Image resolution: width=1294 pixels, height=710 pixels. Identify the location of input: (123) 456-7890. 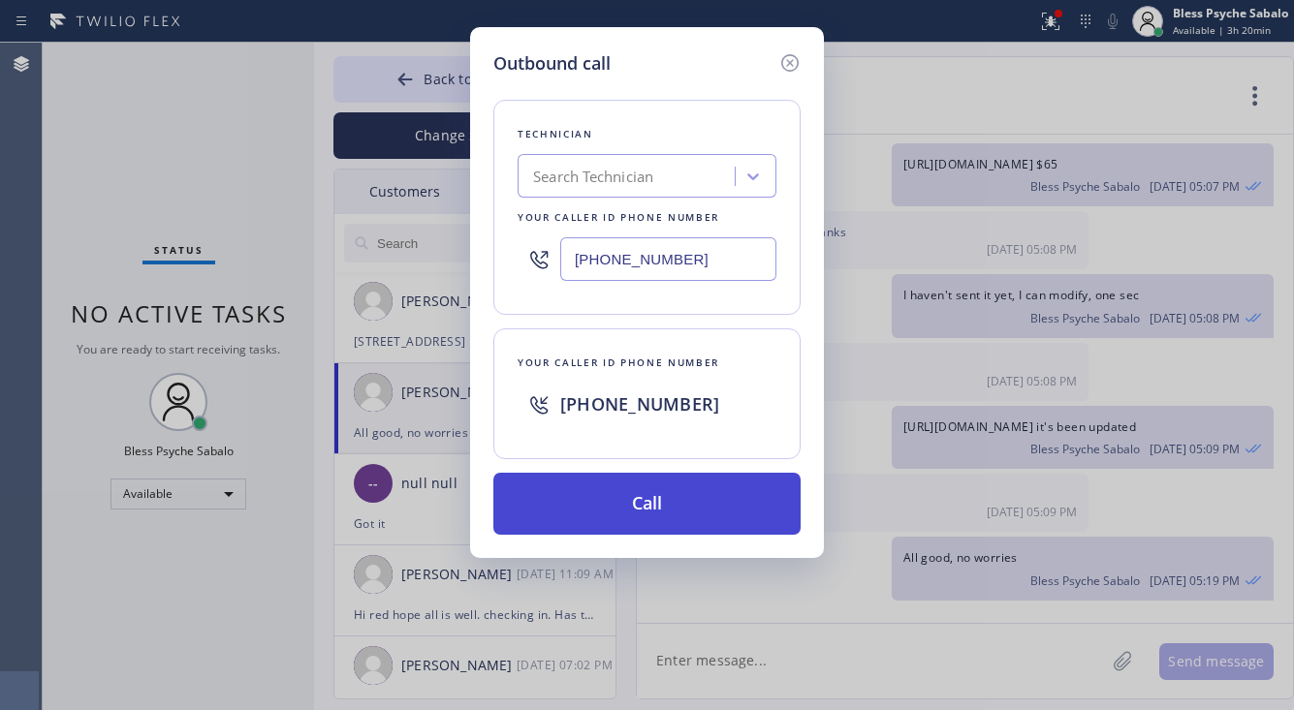
(668, 259).